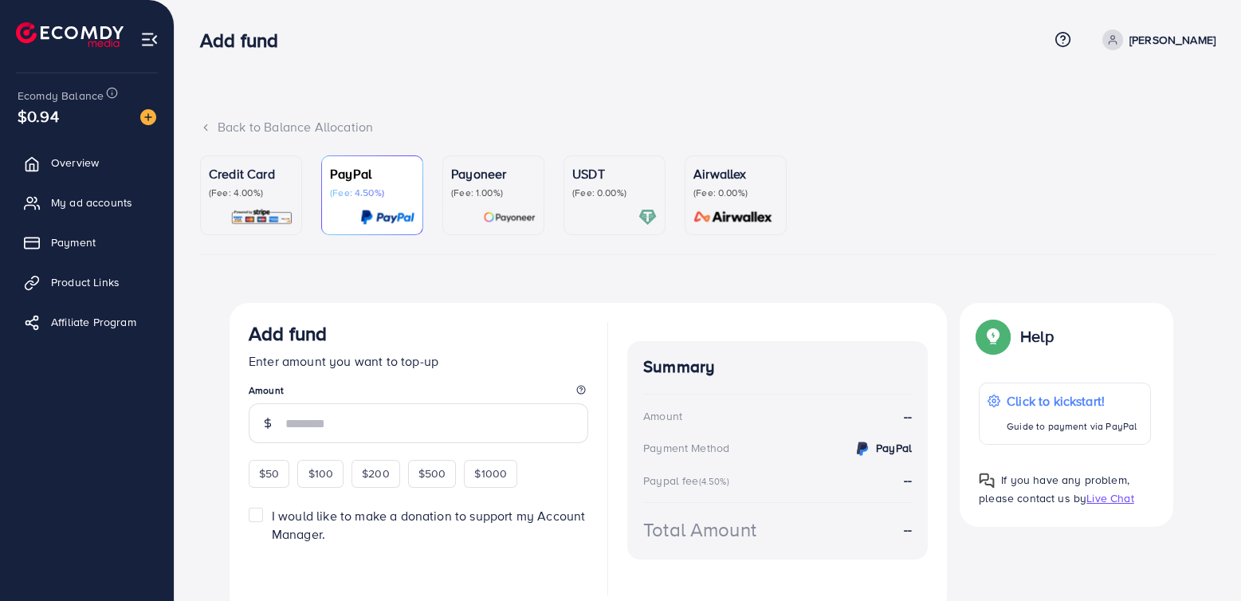 This screenshot has height=601, width=1241. Describe the element at coordinates (92, 202) in the screenshot. I see `span: My ad accounts` at that location.